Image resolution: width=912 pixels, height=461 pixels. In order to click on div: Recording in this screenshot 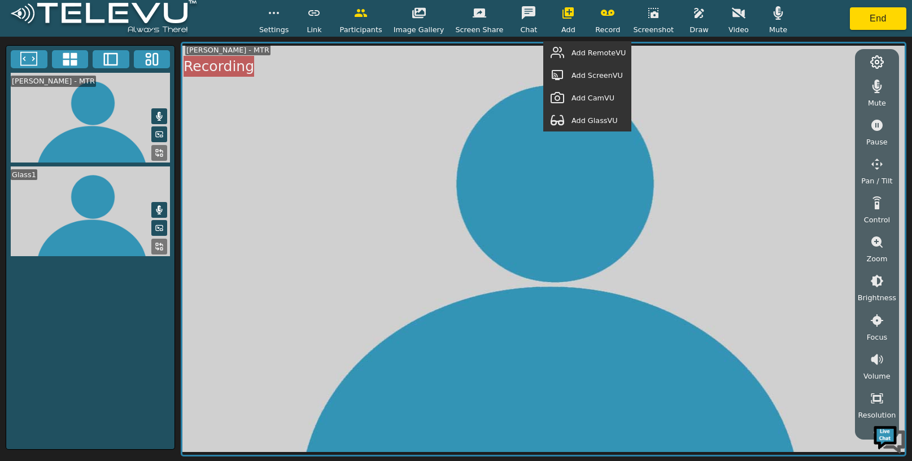, I will do `click(219, 67)`.